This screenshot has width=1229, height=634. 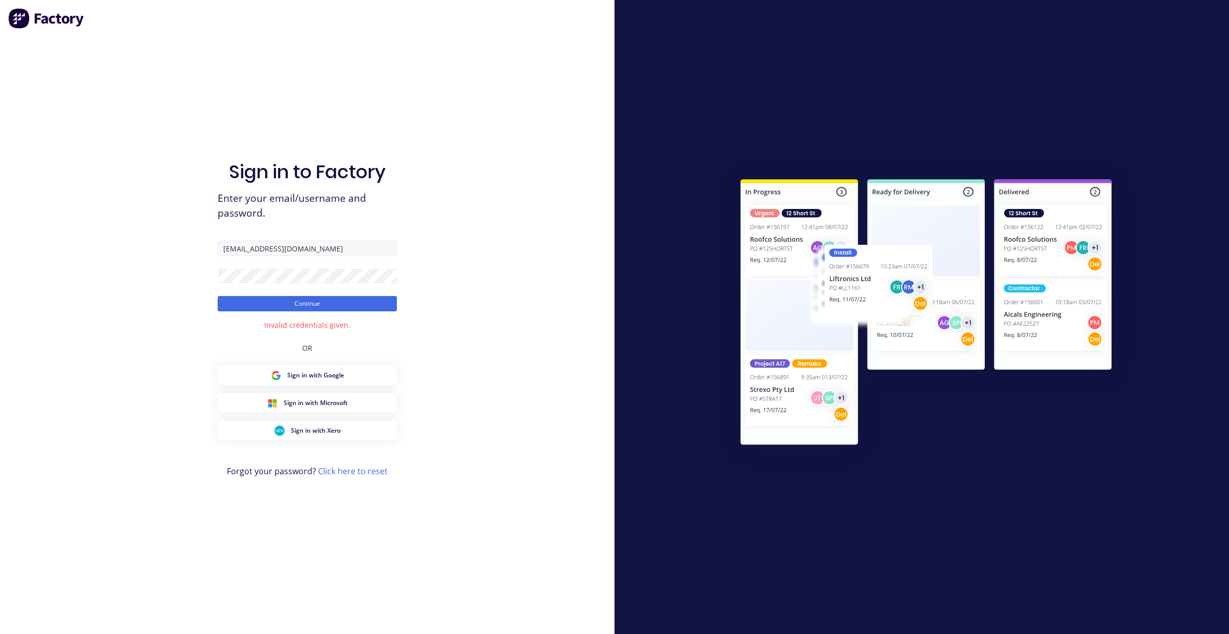 I want to click on img: Xero Sign in, so click(x=280, y=431).